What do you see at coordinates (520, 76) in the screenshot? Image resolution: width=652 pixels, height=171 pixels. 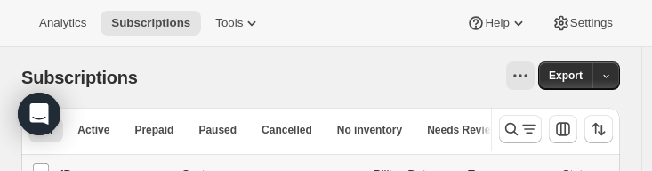 I see `button: View actions for Subscriptions` at bounding box center [520, 76].